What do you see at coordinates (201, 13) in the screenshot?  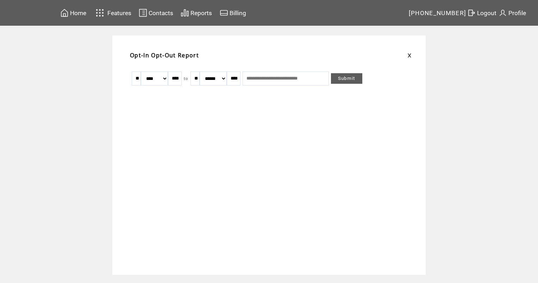 I see `span: Reports` at bounding box center [201, 13].